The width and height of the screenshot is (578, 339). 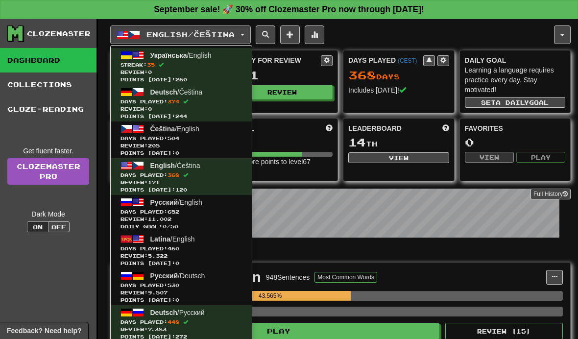 I want to click on span: Review: 7.383, so click(x=181, y=329).